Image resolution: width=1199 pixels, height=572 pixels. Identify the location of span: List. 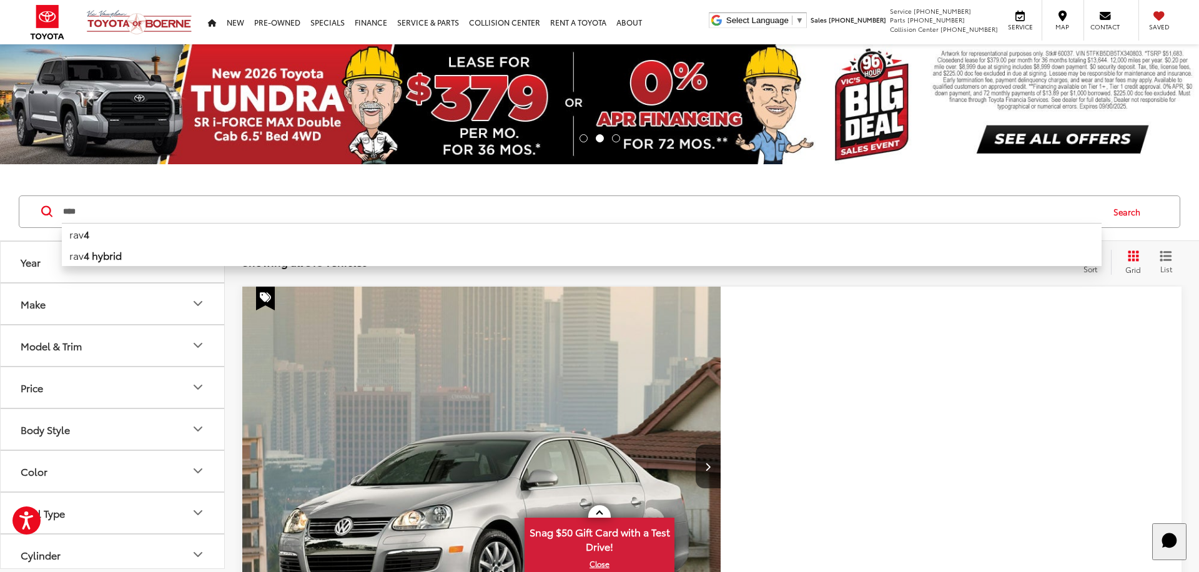
(1166, 268).